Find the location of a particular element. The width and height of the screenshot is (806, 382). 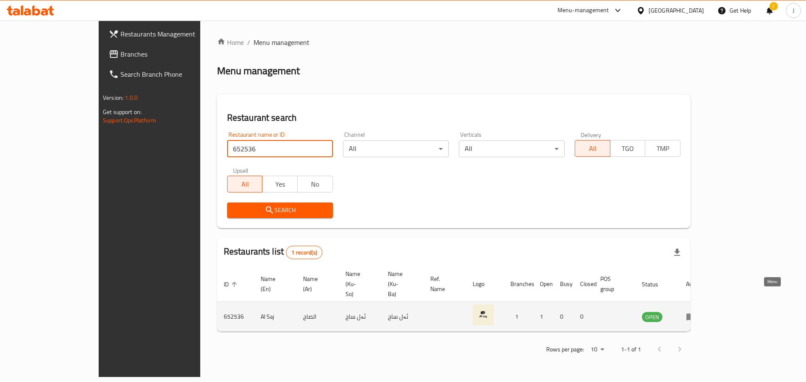

span: 1.0.0 is located at coordinates (131, 98).